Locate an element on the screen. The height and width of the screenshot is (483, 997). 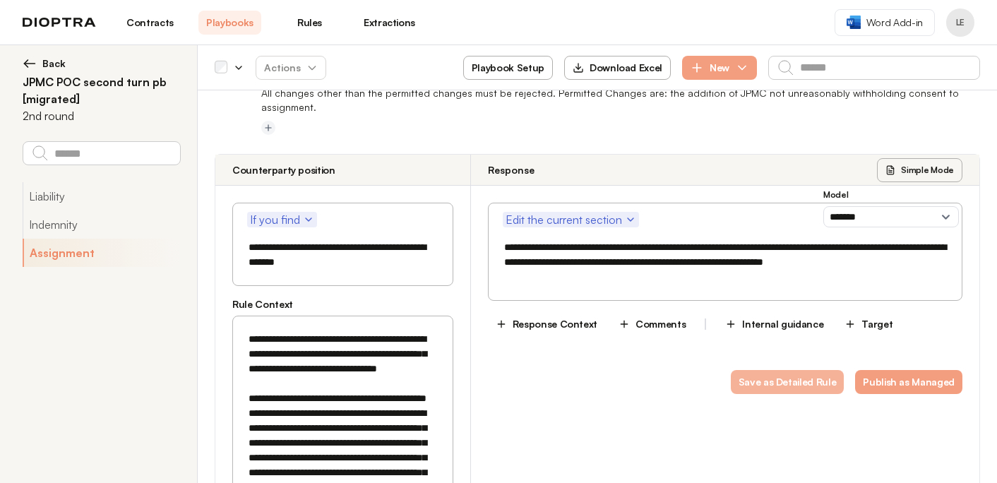
button: Assignment is located at coordinates (101, 253).